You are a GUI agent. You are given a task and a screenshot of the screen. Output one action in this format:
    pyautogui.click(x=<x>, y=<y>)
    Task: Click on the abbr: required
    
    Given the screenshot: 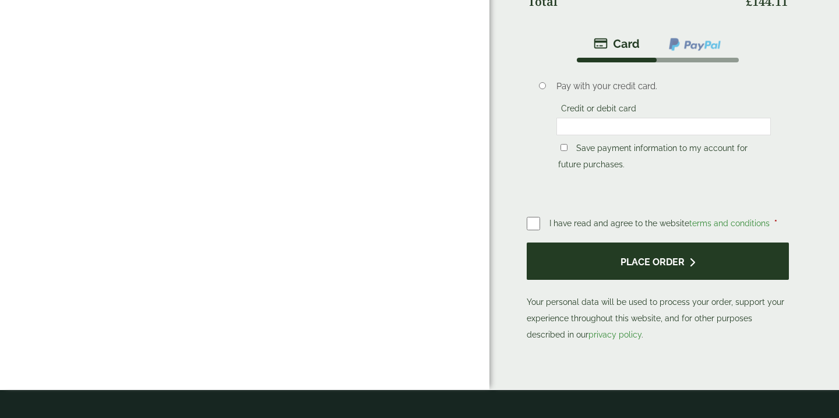 What is the action you would take?
    pyautogui.click(x=776, y=223)
    